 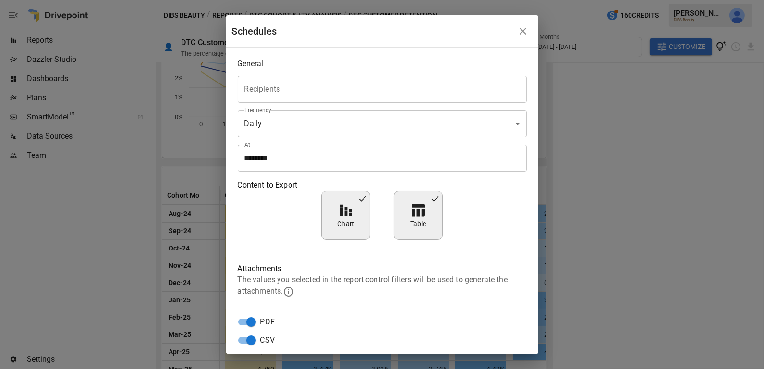 What do you see at coordinates (382, 185) in the screenshot?
I see `p: Content to Export` at bounding box center [382, 185].